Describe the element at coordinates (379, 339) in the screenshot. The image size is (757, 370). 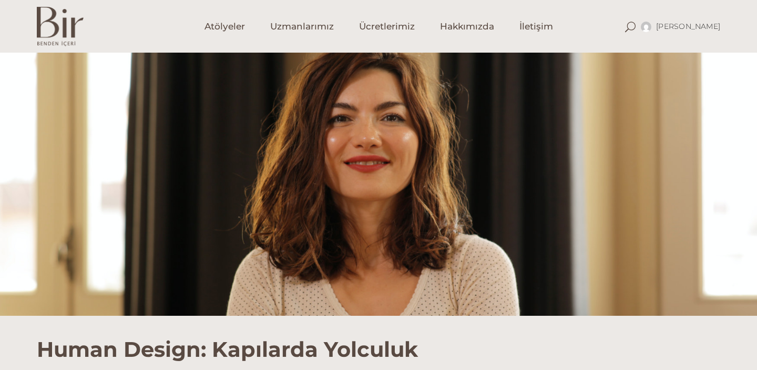
I see `h1: Human Design: Kapılarda Yolculuk` at that location.